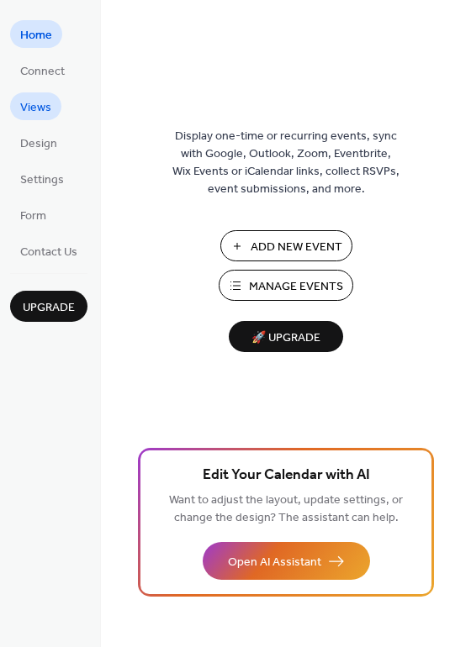 Image resolution: width=471 pixels, height=647 pixels. Describe the element at coordinates (286, 338) in the screenshot. I see `span: 🚀 Upgrade` at that location.